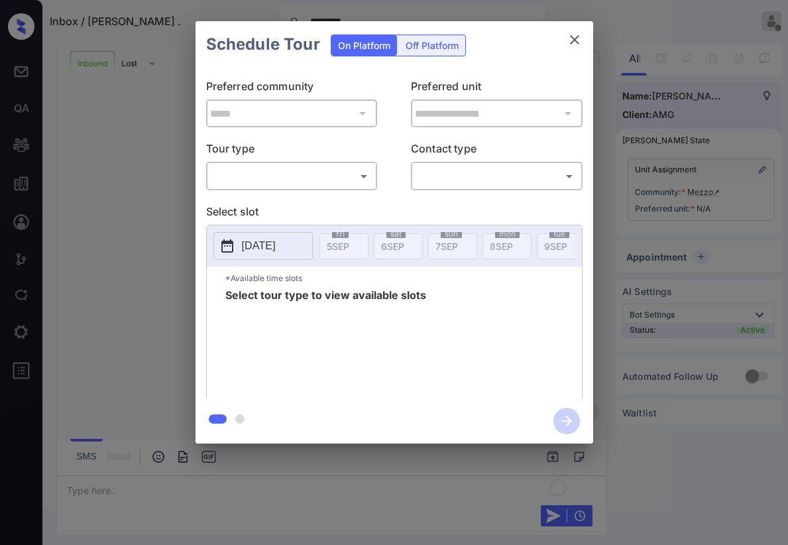 The width and height of the screenshot is (788, 545). Describe the element at coordinates (497, 89) in the screenshot. I see `p: Preferred unit` at that location.